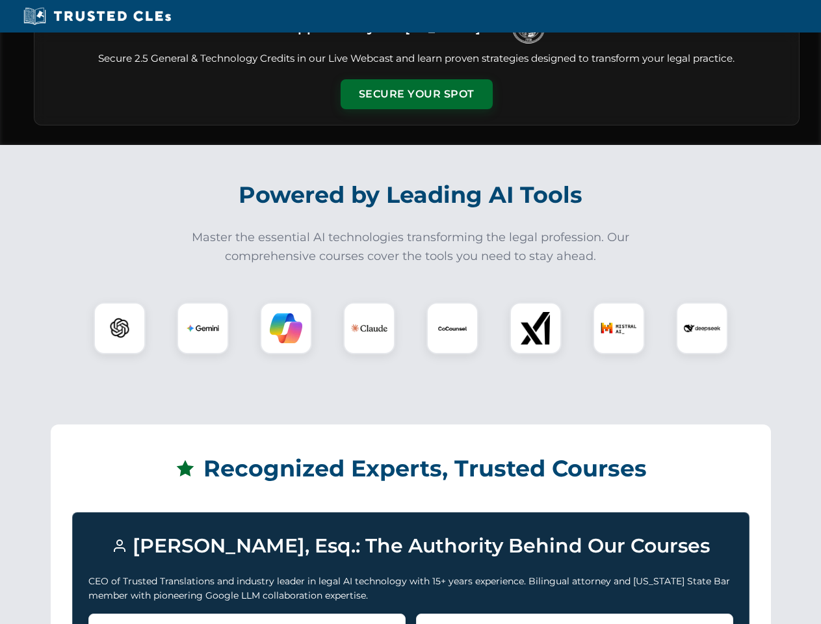 This screenshot has height=624, width=821. I want to click on img: ChatGPT Logo, so click(120, 328).